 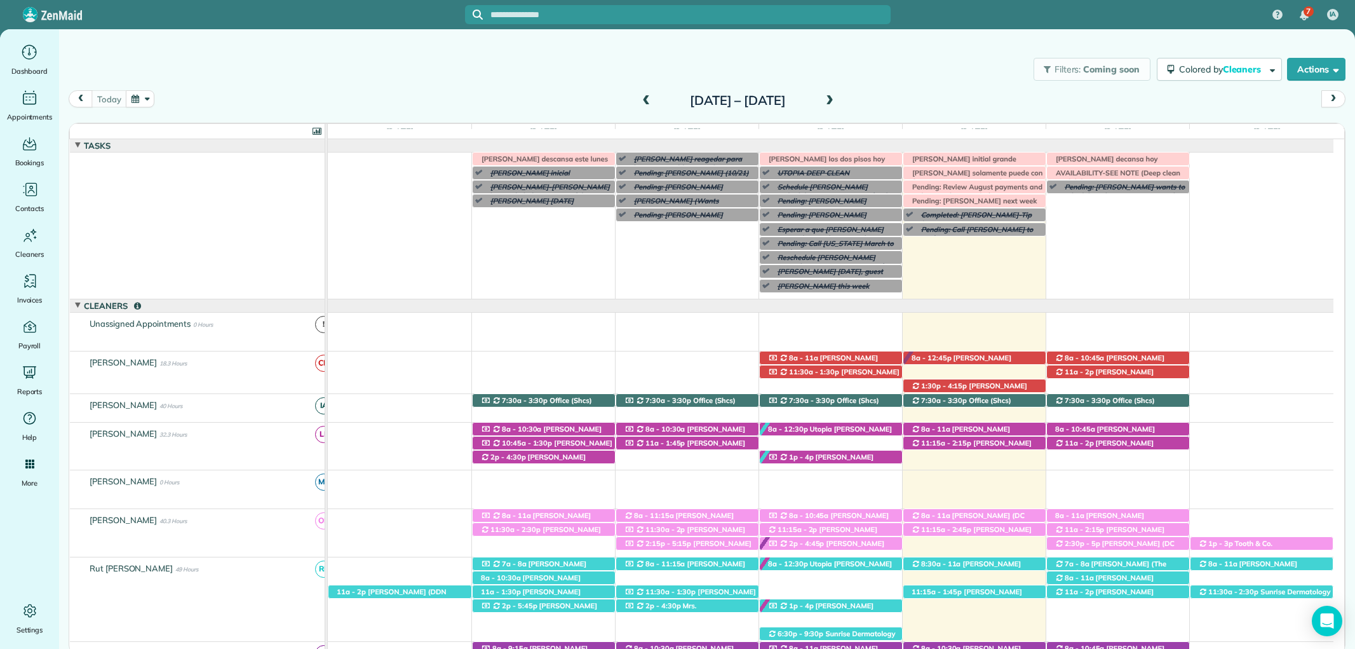 I want to click on span: 11a - 1:45p, so click(x=665, y=443).